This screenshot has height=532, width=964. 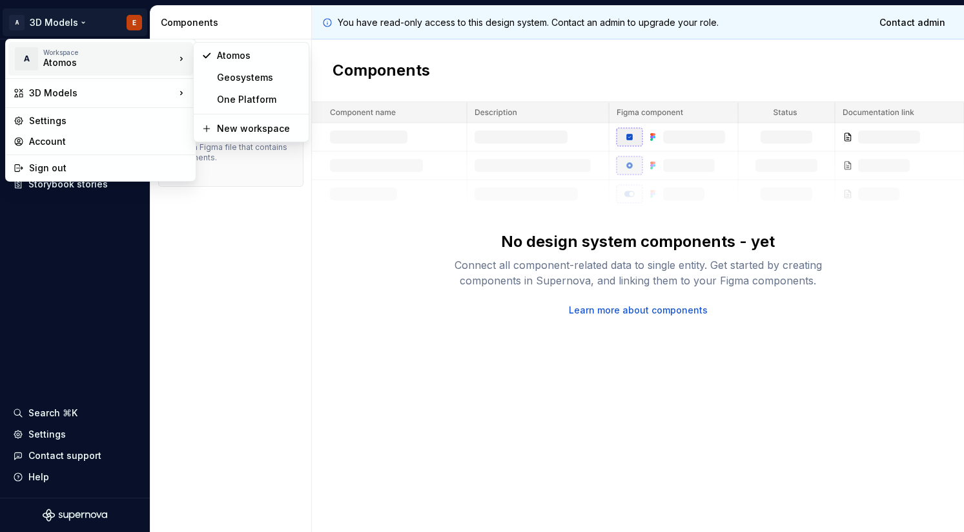 What do you see at coordinates (26, 59) in the screenshot?
I see `div: A` at bounding box center [26, 59].